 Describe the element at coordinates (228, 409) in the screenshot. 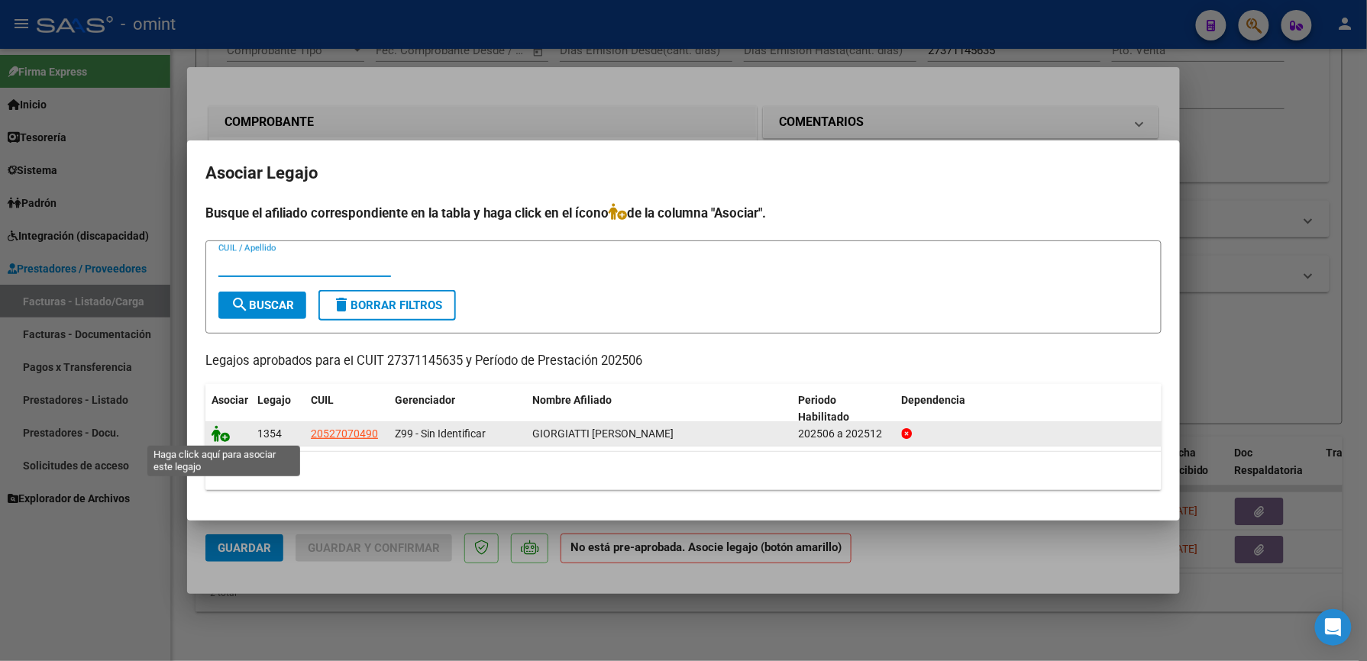

I see `datatable-header-cell: Asociar` at that location.